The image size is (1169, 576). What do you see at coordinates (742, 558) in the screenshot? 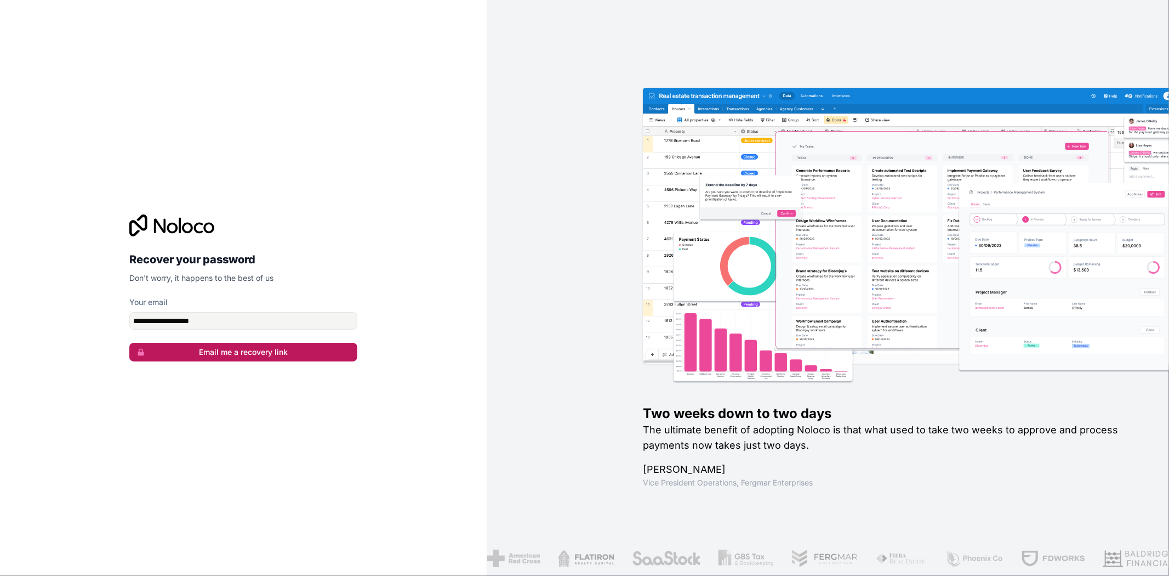
I see `img: /assets/gbstax-C-GtDUiK.png` at bounding box center [742, 558].